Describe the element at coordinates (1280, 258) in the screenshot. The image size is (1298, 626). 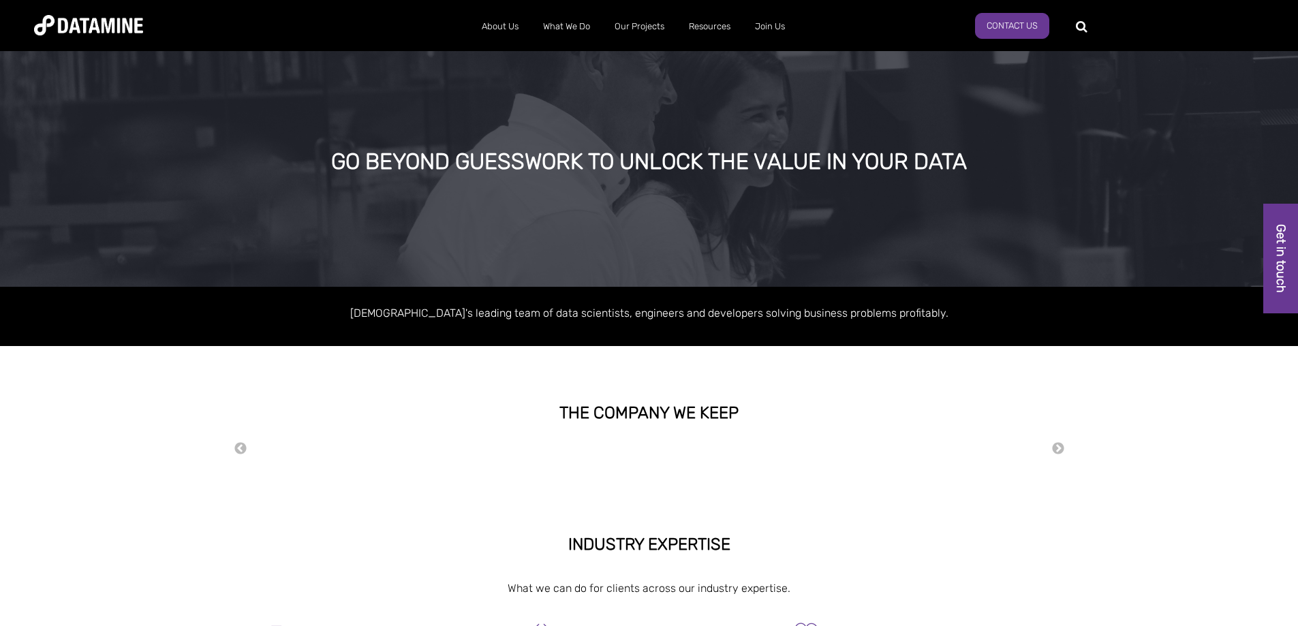
I see `a: Get in touch` at that location.